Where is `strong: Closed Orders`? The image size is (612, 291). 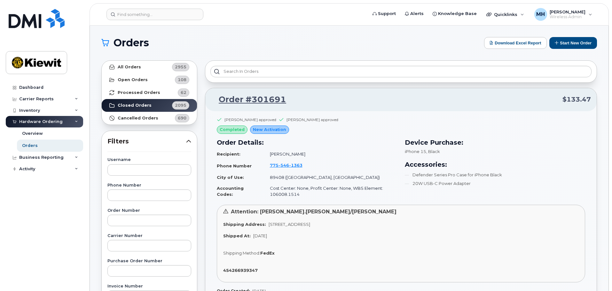
strong: Closed Orders is located at coordinates (135, 106).